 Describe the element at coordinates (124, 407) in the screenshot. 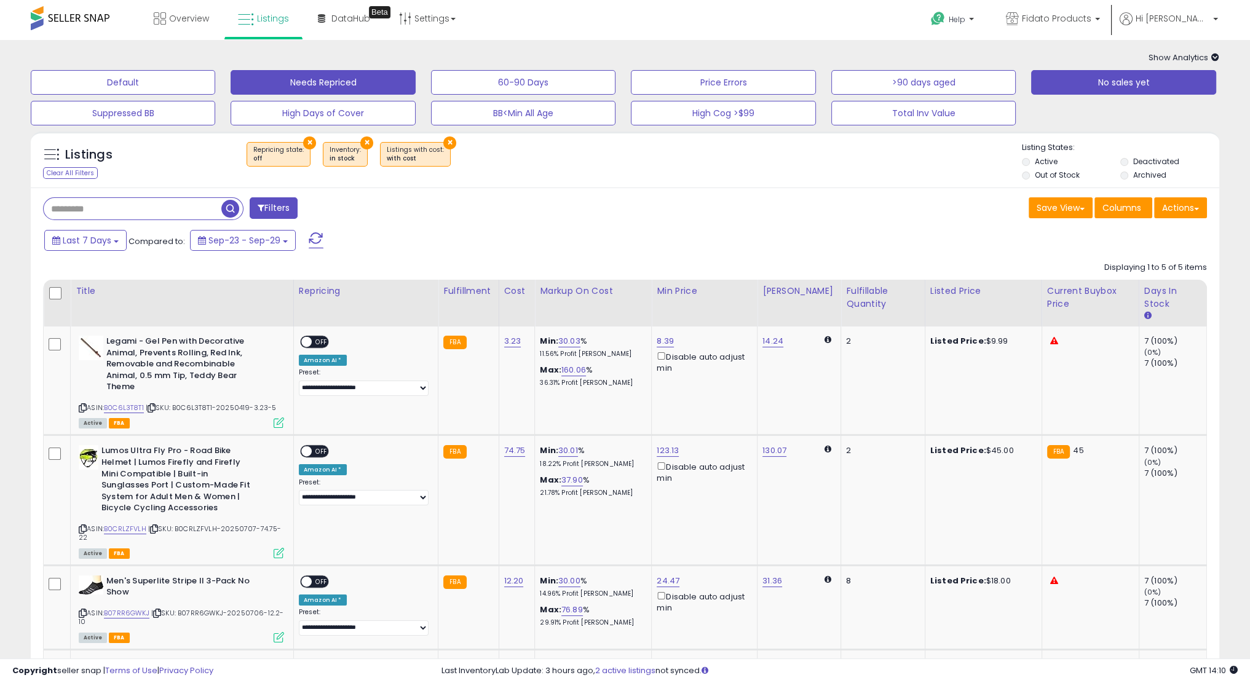

I see `a: B0C6L3T8T1` at that location.